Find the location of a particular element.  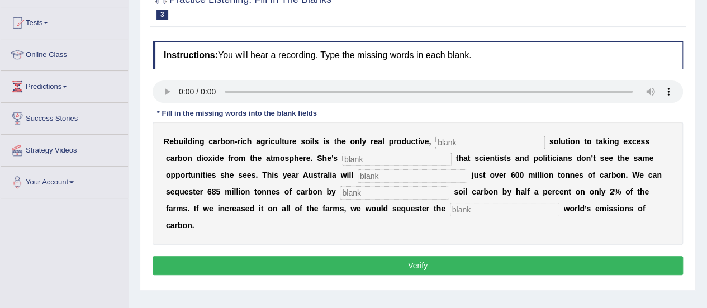

b: Instructions: is located at coordinates (191, 55).